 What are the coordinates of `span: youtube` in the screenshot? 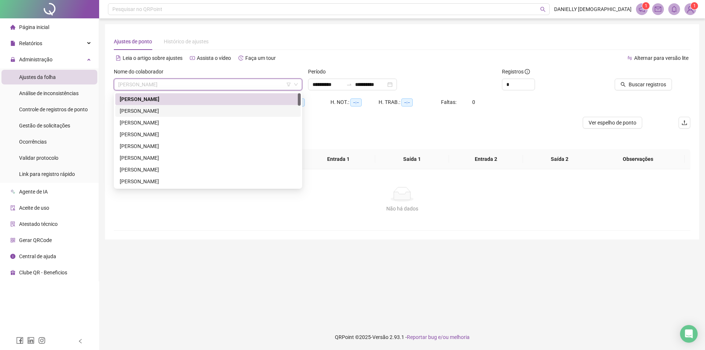 It's located at (192, 58).